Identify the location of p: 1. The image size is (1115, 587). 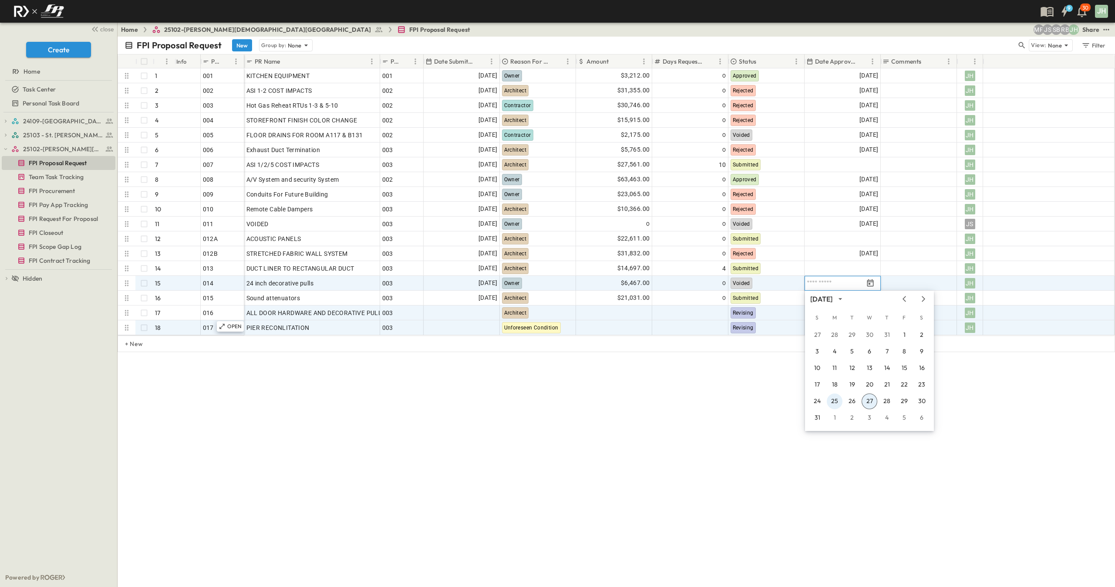
(156, 76).